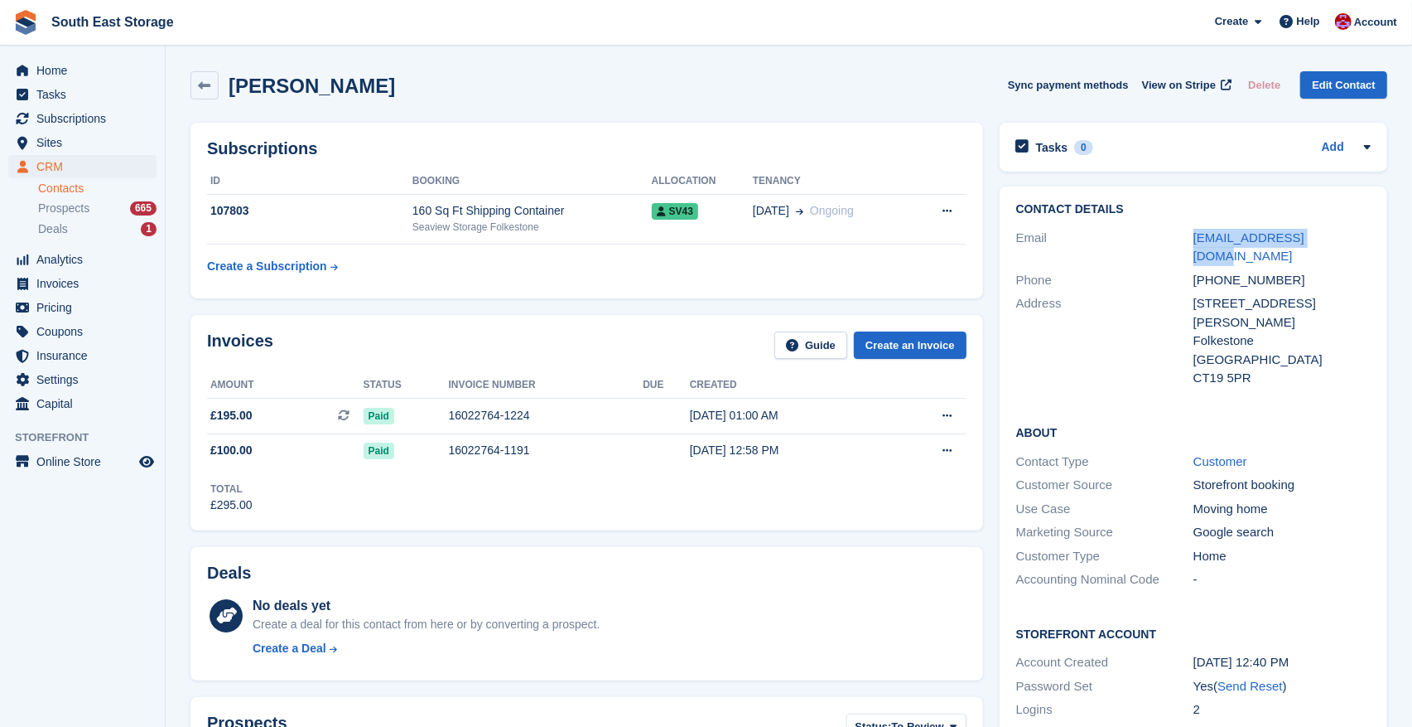  Describe the element at coordinates (426, 624) in the screenshot. I see `div: Create a deal for this contact from here or by converting a prospect.` at that location.